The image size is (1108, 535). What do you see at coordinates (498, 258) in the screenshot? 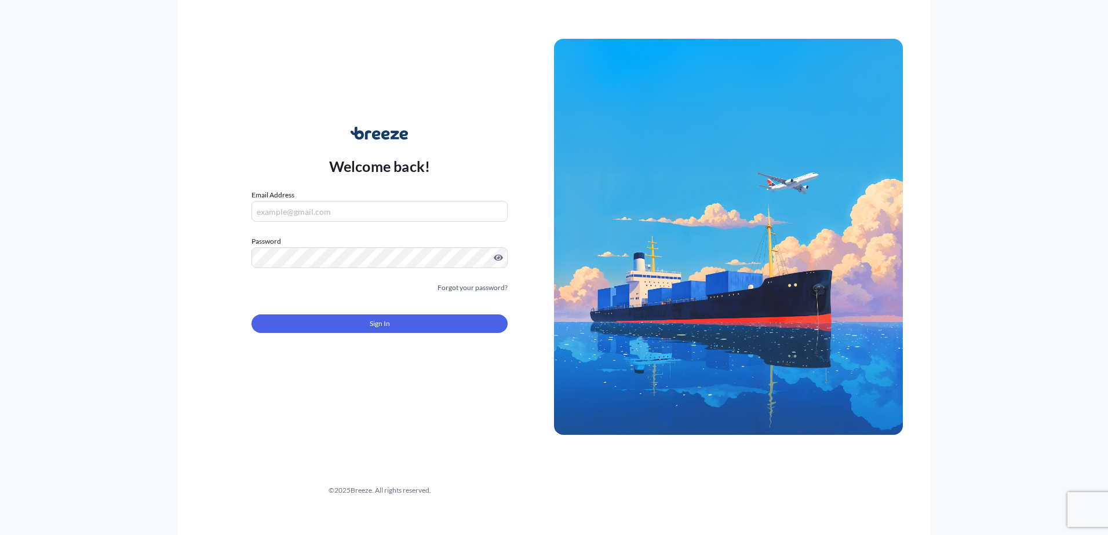
I see `button: Show password` at bounding box center [498, 258].